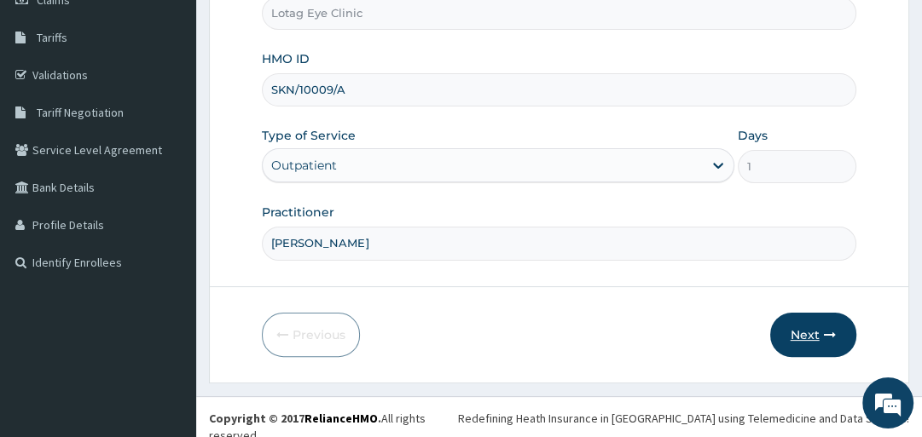 Image resolution: width=922 pixels, height=437 pixels. I want to click on input: Enter Name, so click(559, 243).